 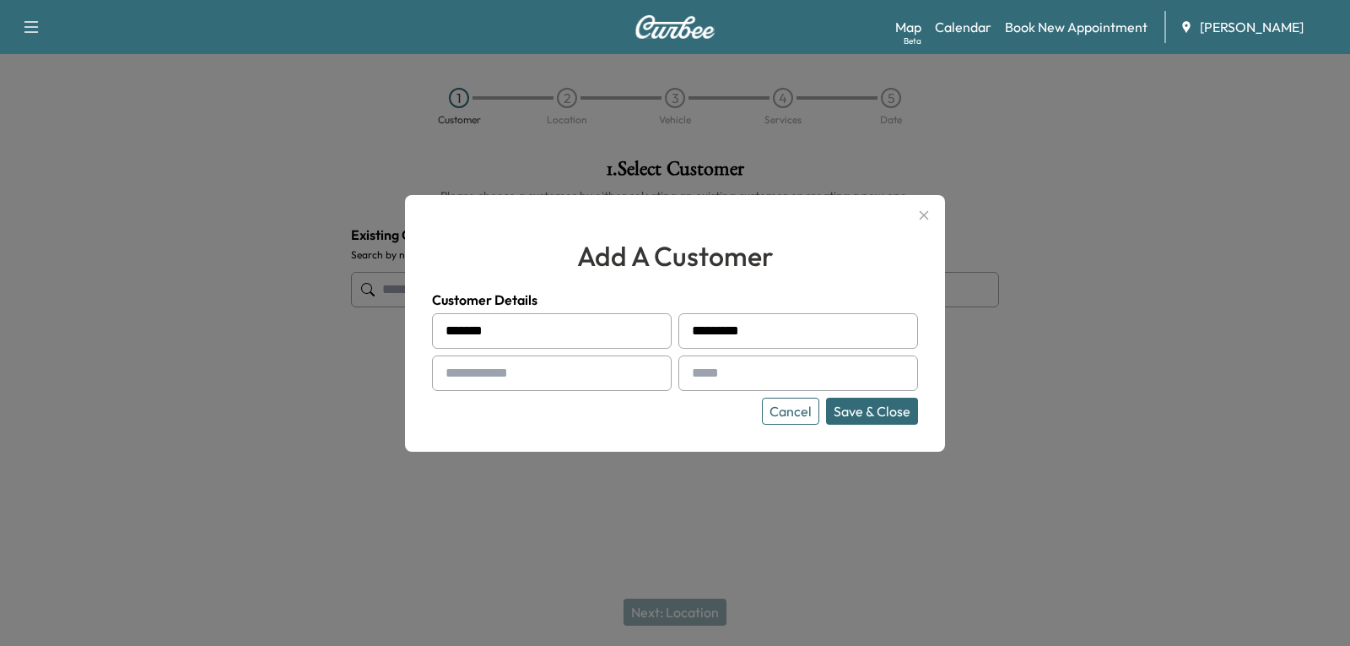 What do you see at coordinates (912, 41) in the screenshot?
I see `div: Beta` at bounding box center [912, 41].